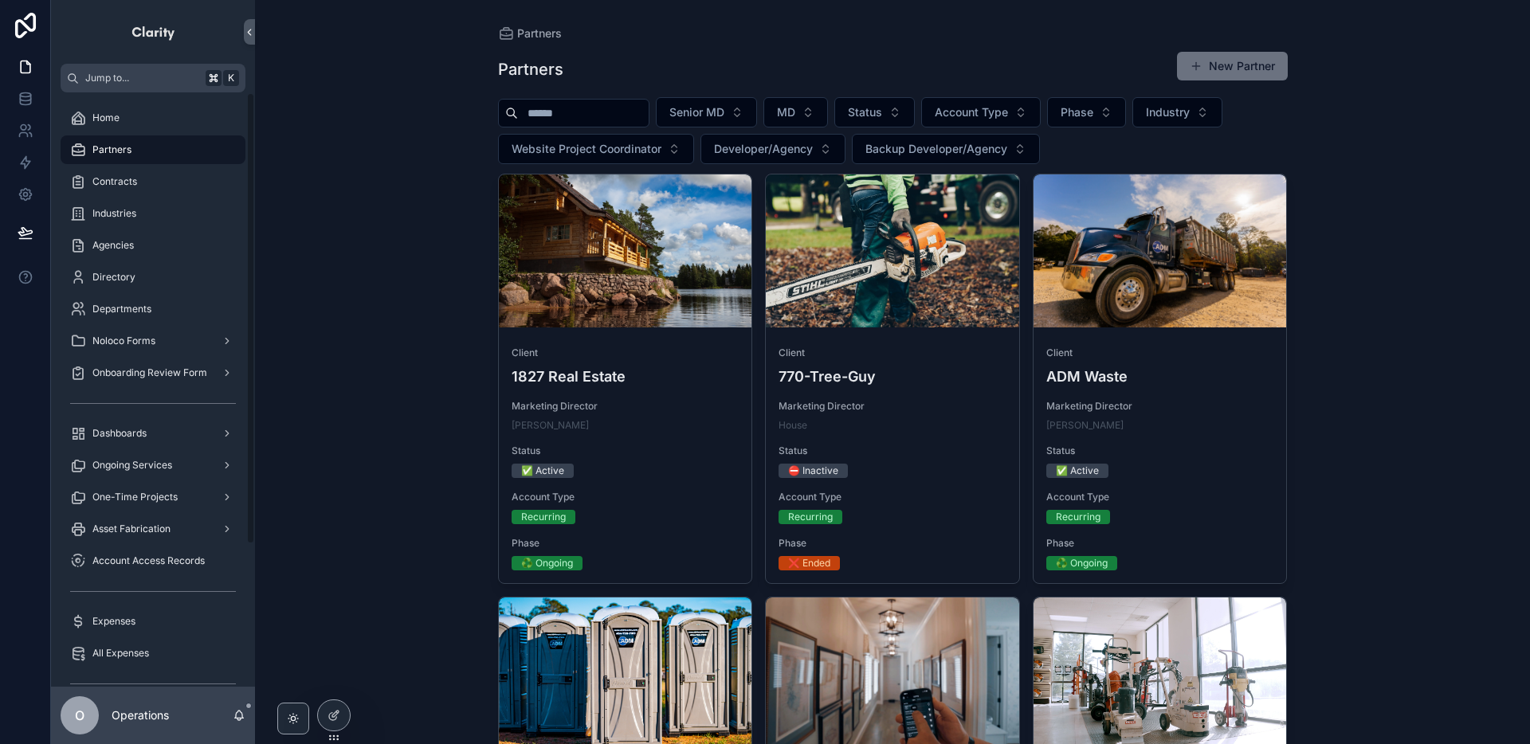 The image size is (1530, 744). What do you see at coordinates (153, 78) in the screenshot?
I see `button: Jump to...K` at bounding box center [153, 78].